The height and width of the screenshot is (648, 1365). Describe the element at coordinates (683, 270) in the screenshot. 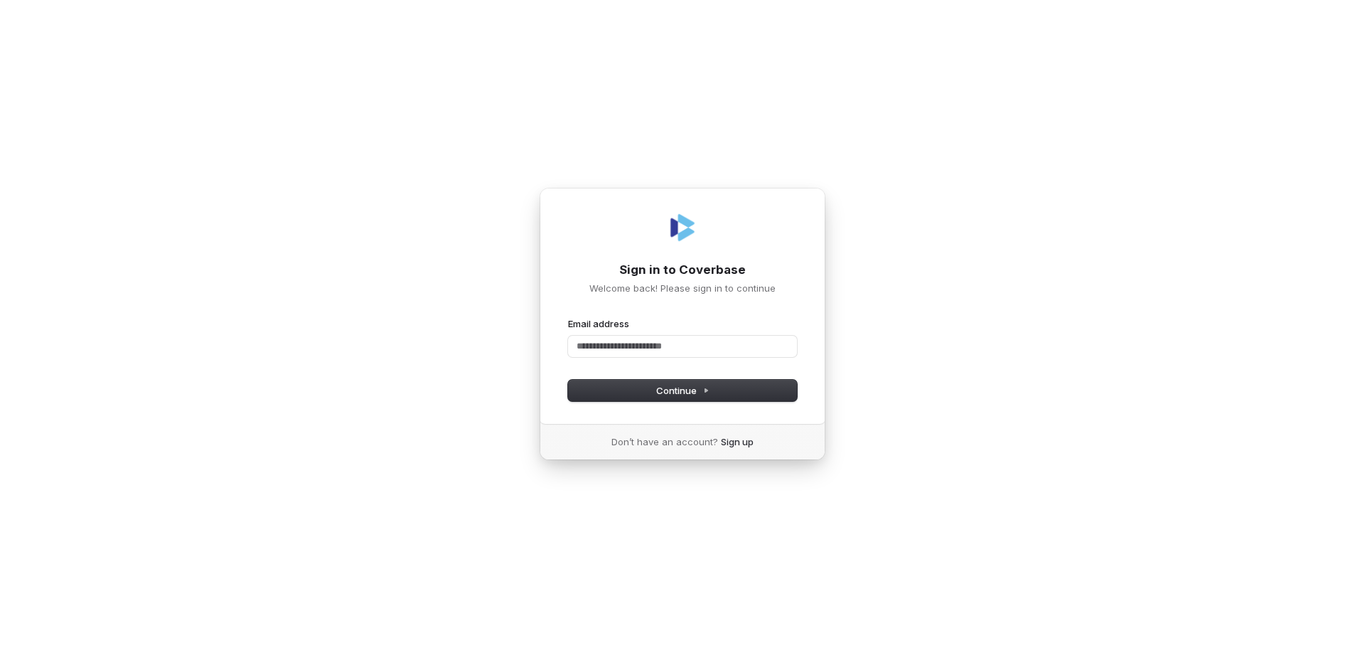

I see `h1: Sign in to Coverbase` at that location.